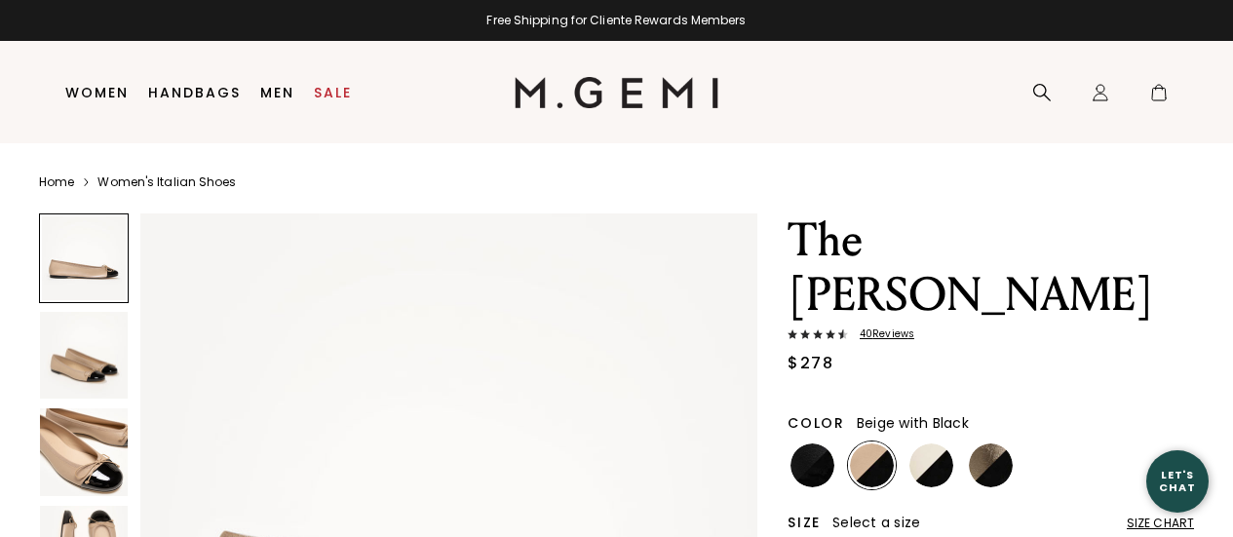  Describe the element at coordinates (881, 334) in the screenshot. I see `span: 40 Review s` at that location.